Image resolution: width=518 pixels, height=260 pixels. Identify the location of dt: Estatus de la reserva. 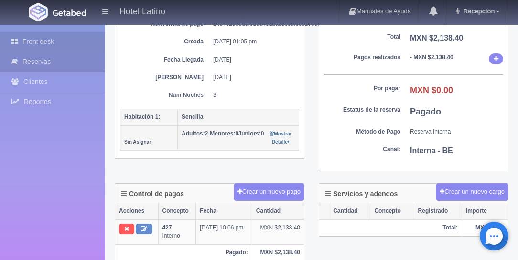
(362, 110).